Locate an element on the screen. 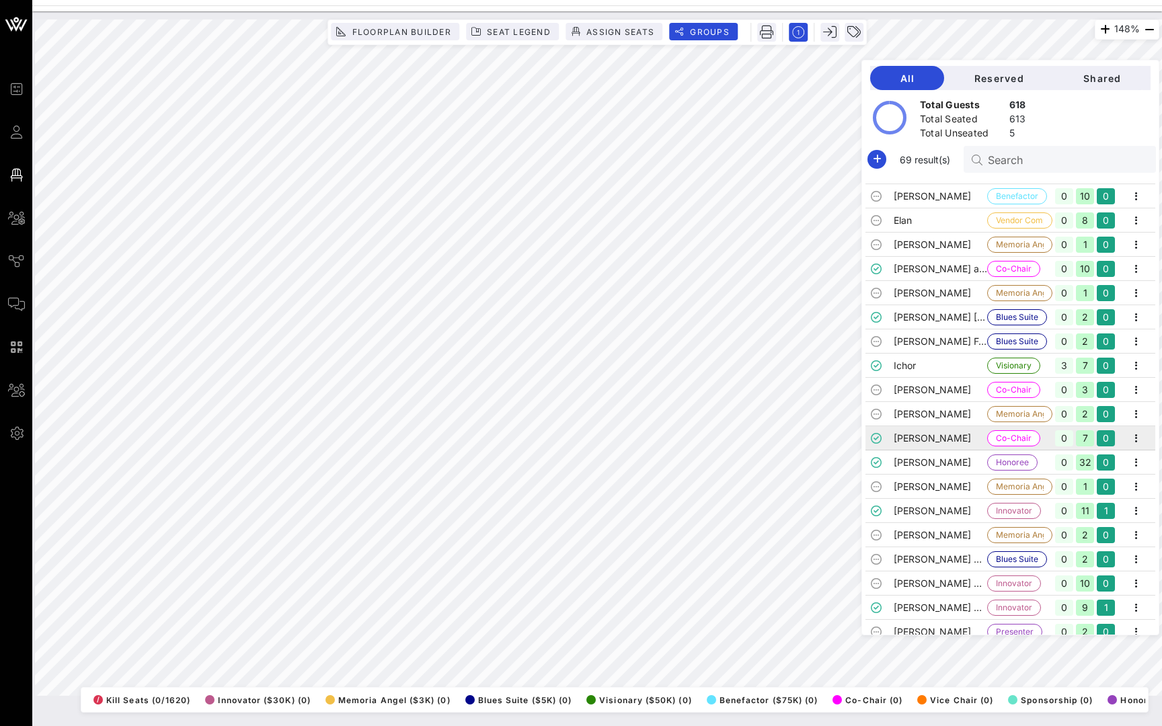 This screenshot has height=726, width=1162. button: Reserved is located at coordinates (998, 78).